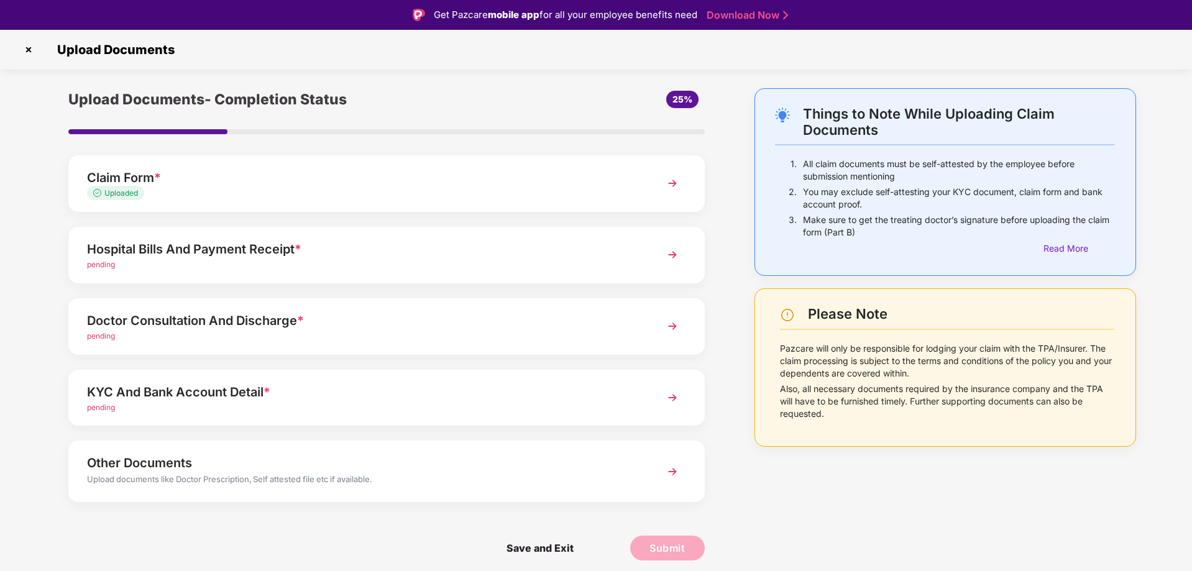 The width and height of the screenshot is (1192, 571). I want to click on div: Upload Documents- Completion Status, so click(280, 99).